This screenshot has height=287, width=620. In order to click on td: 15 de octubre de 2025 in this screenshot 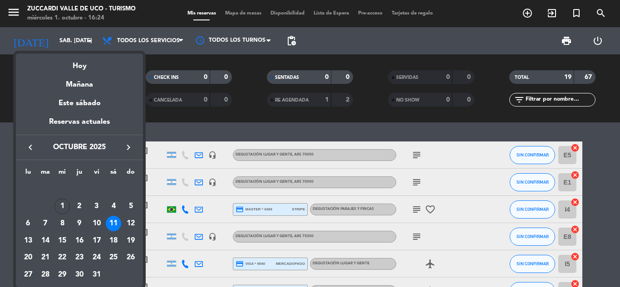, I will do `click(62, 241)`.